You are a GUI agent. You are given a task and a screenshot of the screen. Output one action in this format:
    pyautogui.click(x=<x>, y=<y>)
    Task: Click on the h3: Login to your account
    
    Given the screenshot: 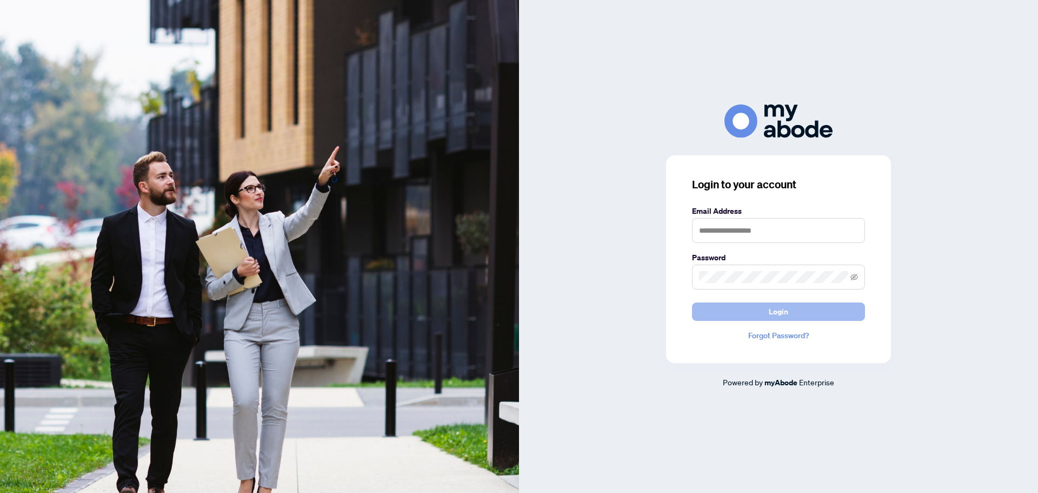 What is the action you would take?
    pyautogui.click(x=779, y=184)
    